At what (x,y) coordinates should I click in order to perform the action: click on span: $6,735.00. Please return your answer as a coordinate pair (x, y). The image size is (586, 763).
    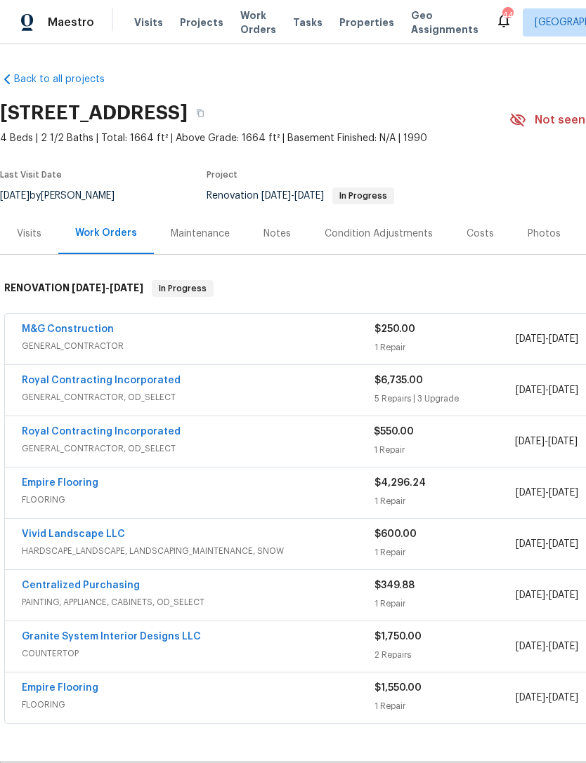
    Looking at the image, I should click on (398, 381).